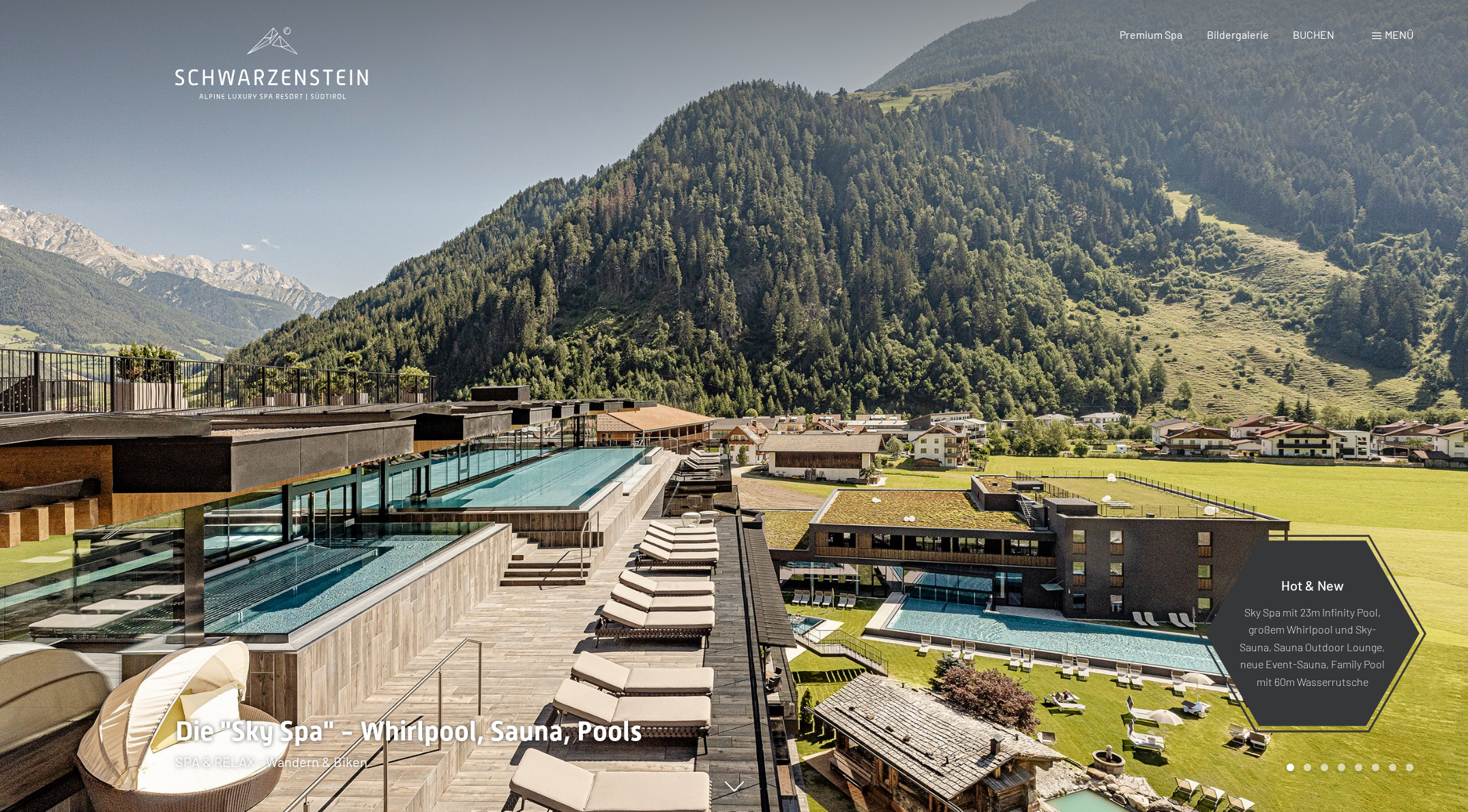 The image size is (1468, 812). What do you see at coordinates (1151, 34) in the screenshot?
I see `a: Premium Spa` at bounding box center [1151, 34].